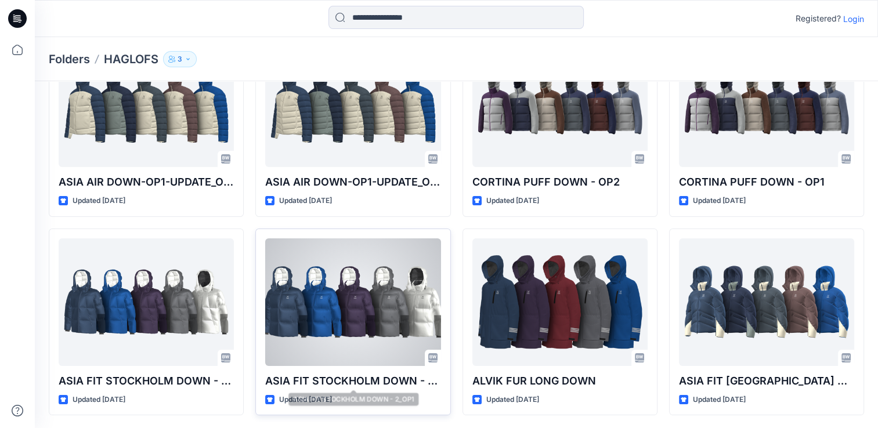 This screenshot has height=428, width=878. Describe the element at coordinates (180, 59) in the screenshot. I see `button: 3` at that location.